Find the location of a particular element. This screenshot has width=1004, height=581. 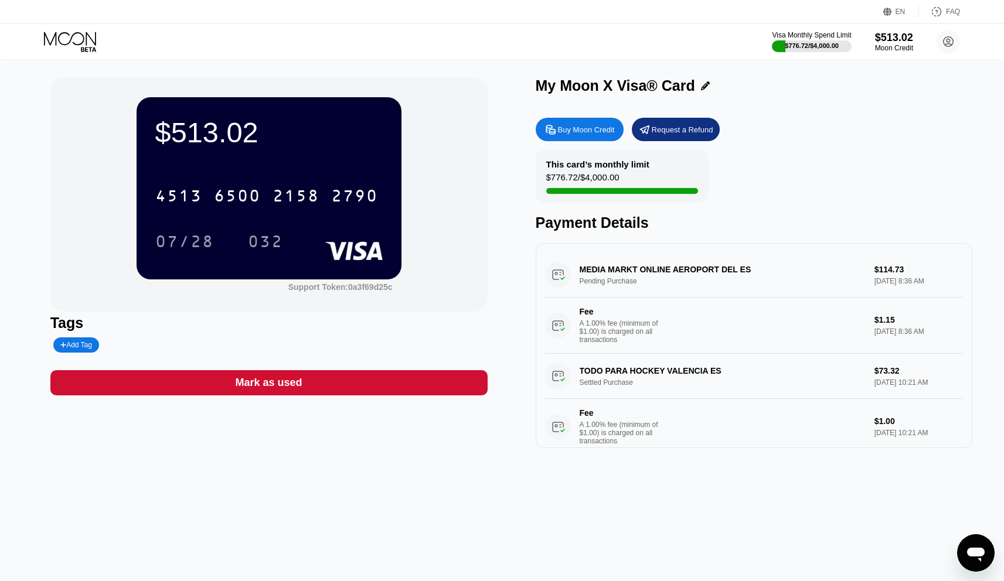

div: Support Token: 0a3f69d25c is located at coordinates (340, 287).